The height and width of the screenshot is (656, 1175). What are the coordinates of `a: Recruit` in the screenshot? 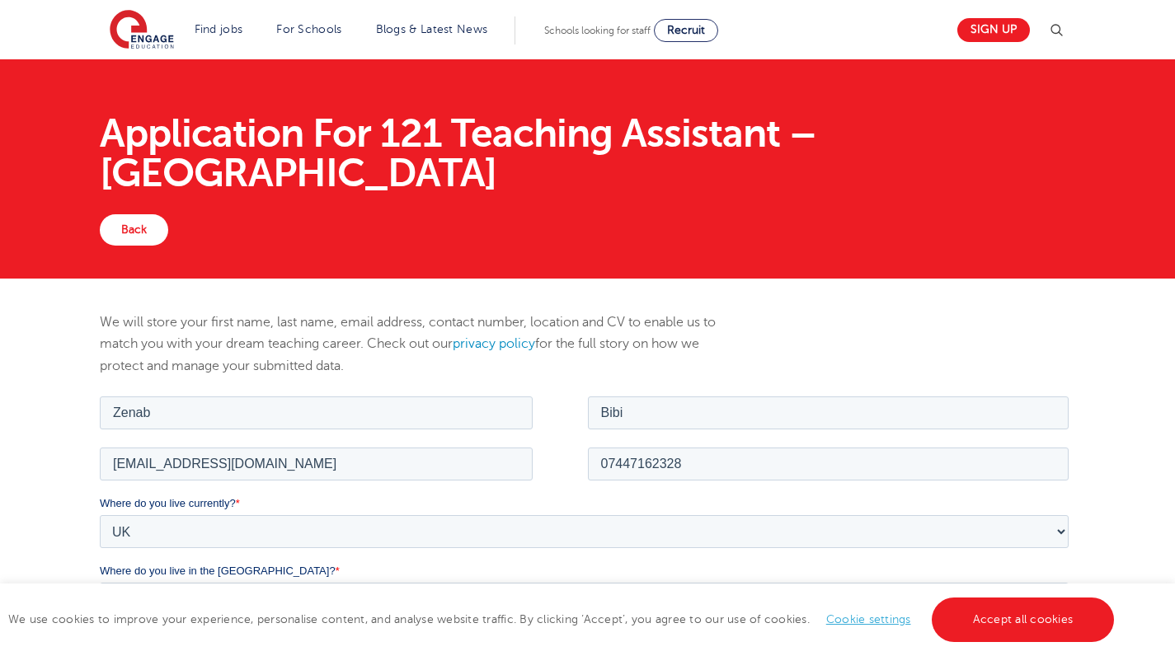 It's located at (686, 31).